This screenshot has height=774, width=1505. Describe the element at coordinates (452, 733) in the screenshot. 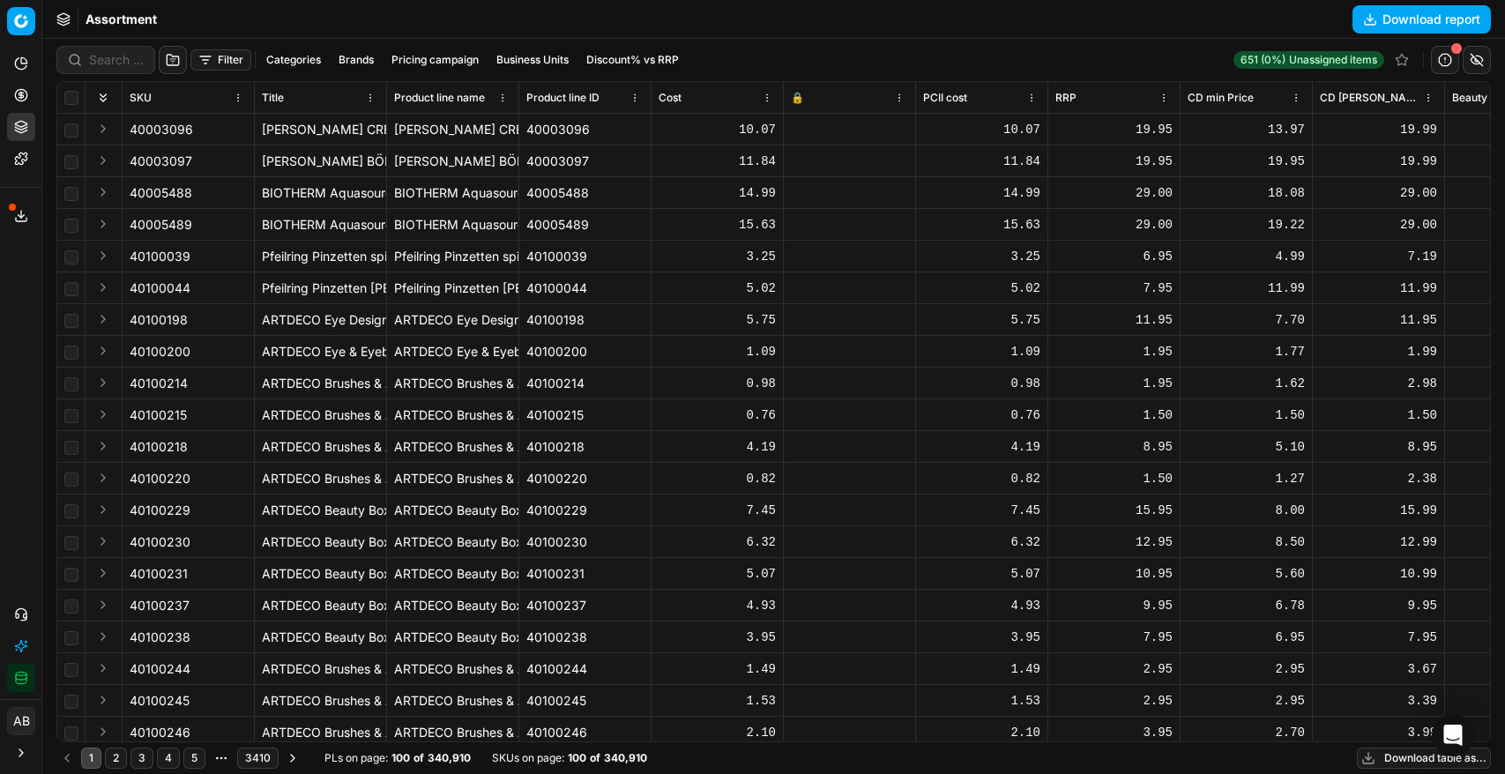

I see `div: ARTDECO Brushes & Applicators Latexecken Make-Up Schwamm No_Color 8 Stk` at that location.